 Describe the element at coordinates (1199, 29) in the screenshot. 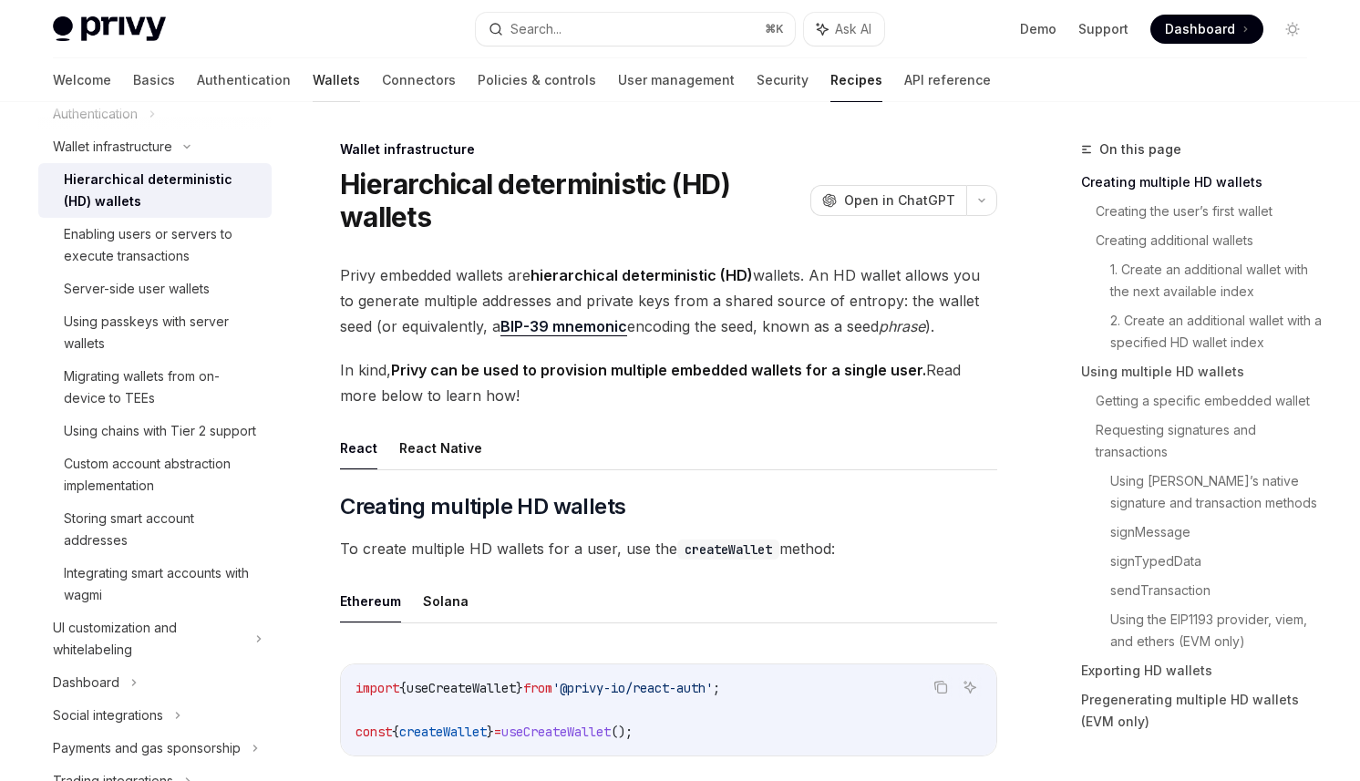

I see `span: Dashboard` at that location.